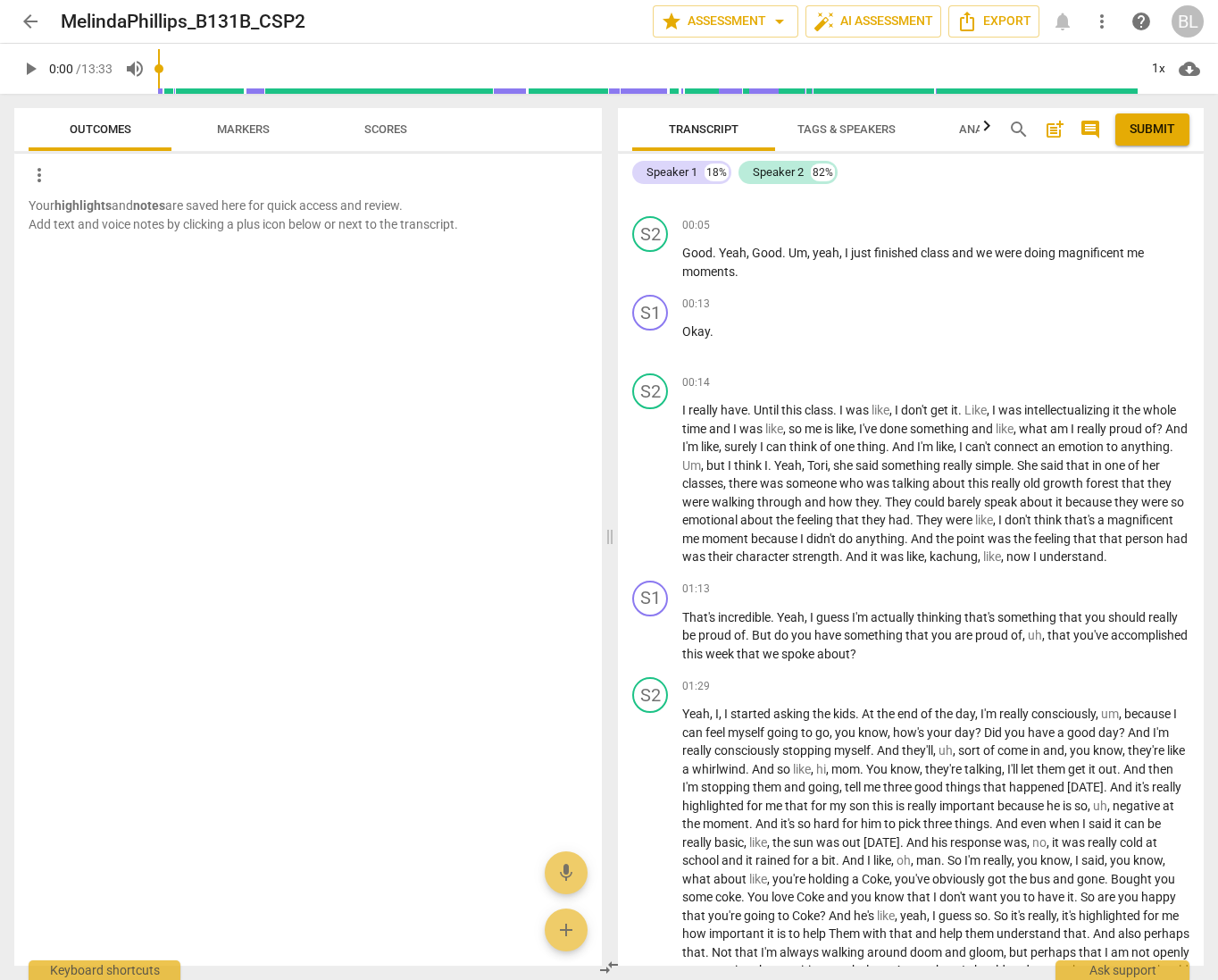 This screenshot has width=1218, height=980. Describe the element at coordinates (1049, 447) in the screenshot. I see `span: an` at that location.